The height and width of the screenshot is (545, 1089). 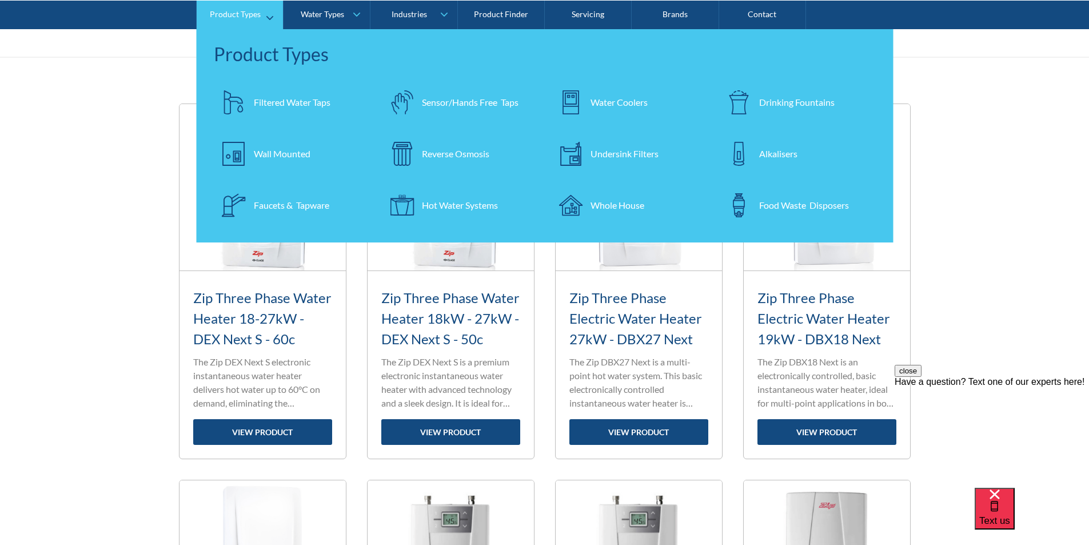 What do you see at coordinates (470, 102) in the screenshot?
I see `div: Sensor/Hands Free Taps` at bounding box center [470, 102].